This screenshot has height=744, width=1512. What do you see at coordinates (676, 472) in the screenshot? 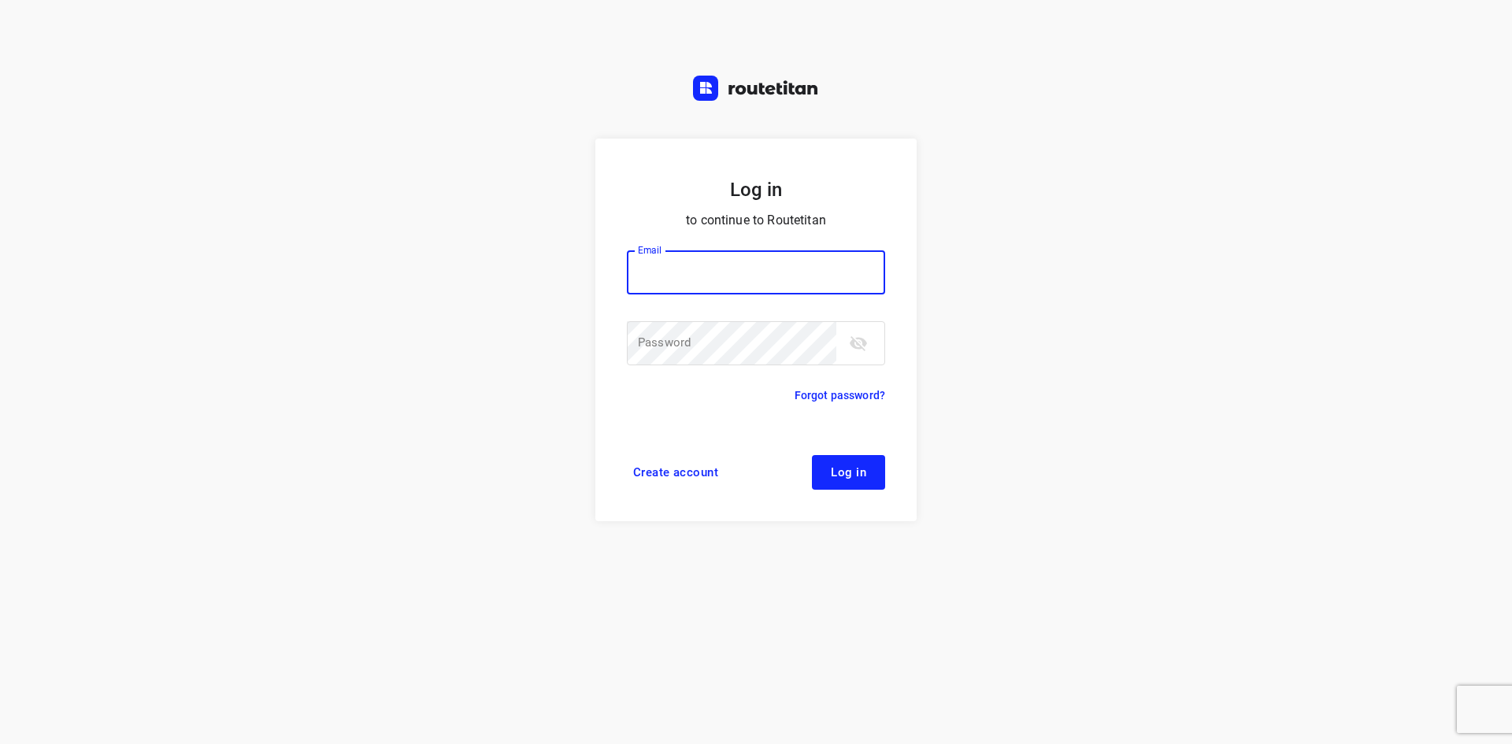
I see `a: Create account` at bounding box center [676, 472].